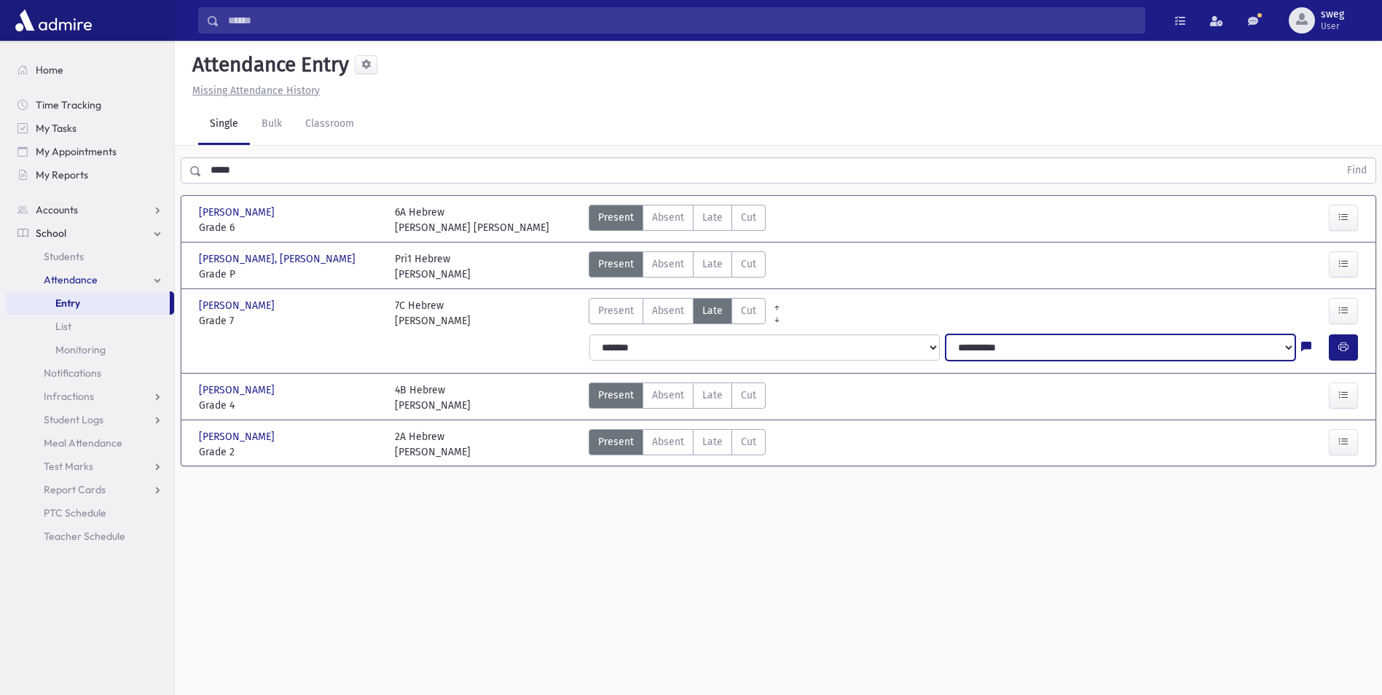 The height and width of the screenshot is (695, 1382). I want to click on span: User, so click(1333, 26).